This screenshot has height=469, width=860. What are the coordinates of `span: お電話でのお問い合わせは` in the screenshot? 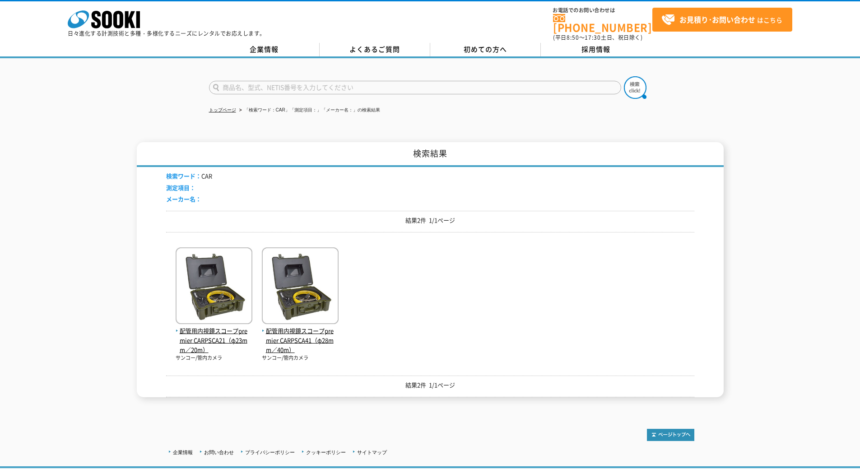 It's located at (603, 10).